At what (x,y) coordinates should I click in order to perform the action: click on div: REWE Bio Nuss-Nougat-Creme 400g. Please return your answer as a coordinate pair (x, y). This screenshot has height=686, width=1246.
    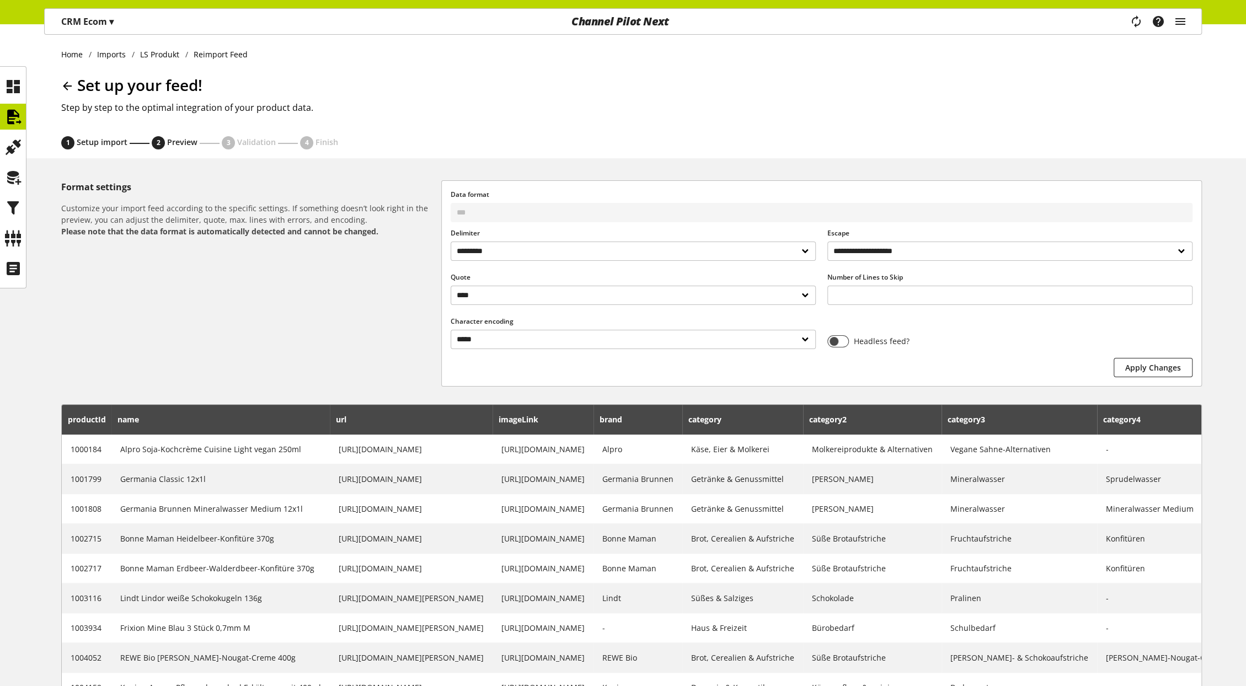
    Looking at the image, I should click on (221, 658).